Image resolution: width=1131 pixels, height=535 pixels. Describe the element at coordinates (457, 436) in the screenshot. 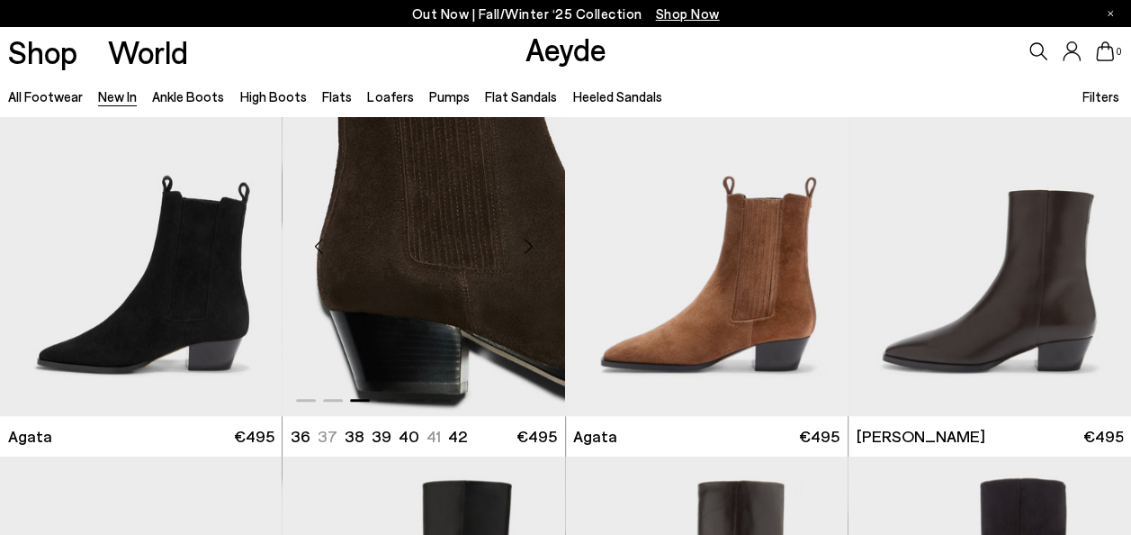

I see `li: 42` at that location.